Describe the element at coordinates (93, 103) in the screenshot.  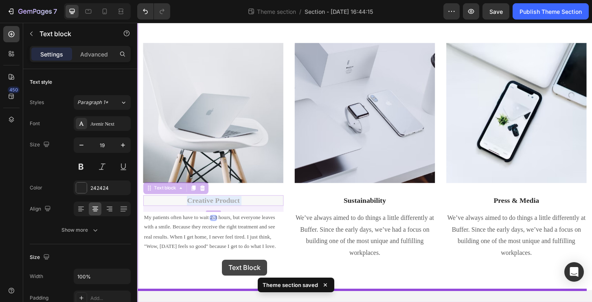
I see `span: Paragraph 1*` at that location.